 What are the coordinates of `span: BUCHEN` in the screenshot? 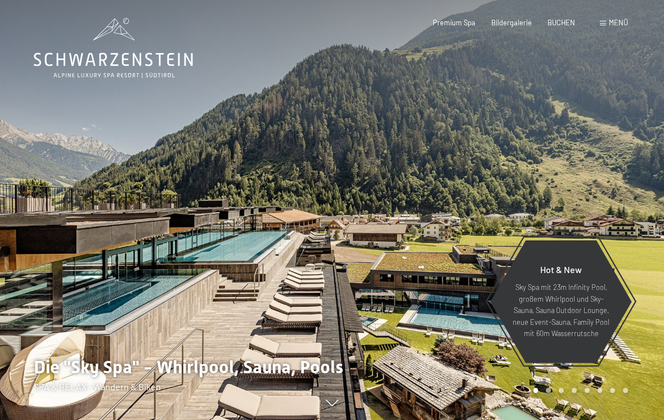 It's located at (561, 23).